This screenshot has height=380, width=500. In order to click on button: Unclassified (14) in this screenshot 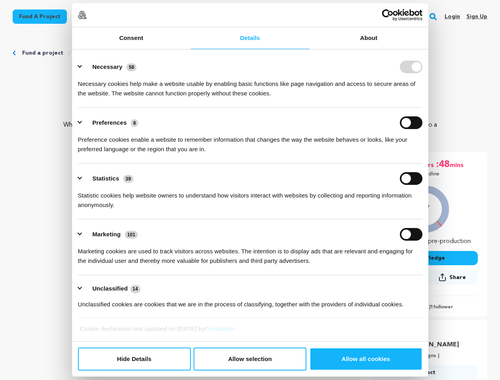, I will do `click(112, 288)`.